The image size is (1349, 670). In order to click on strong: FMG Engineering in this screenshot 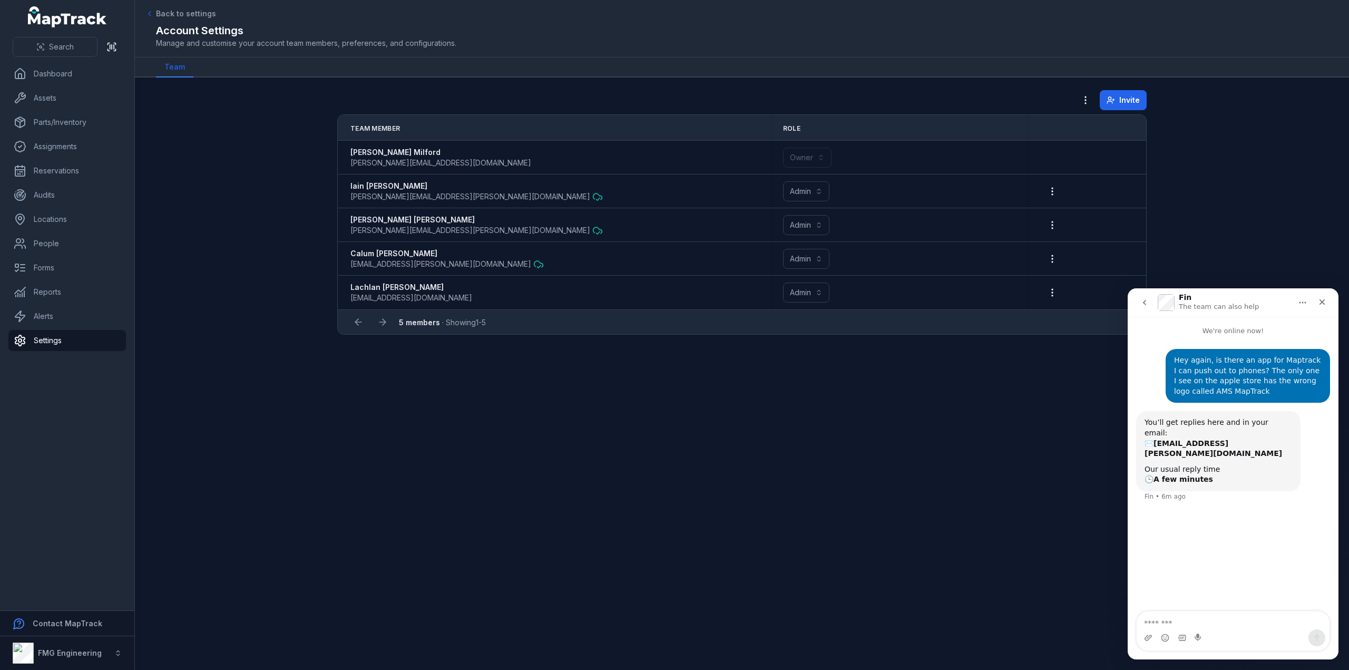, I will do `click(70, 652)`.